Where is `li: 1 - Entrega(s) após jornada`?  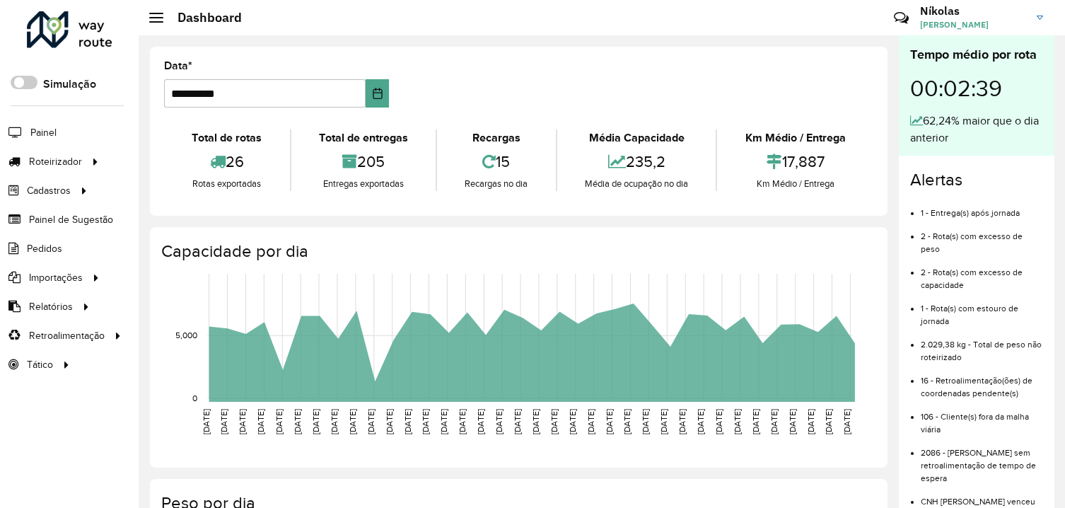
li: 1 - Entrega(s) após jornada is located at coordinates (982, 207).